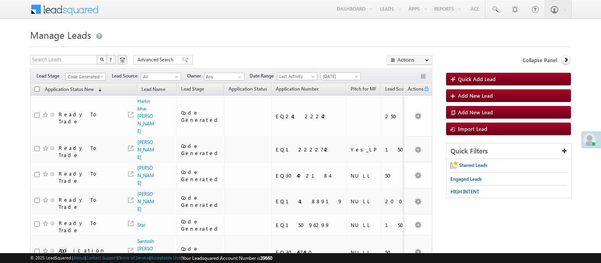 This screenshot has width=601, height=263. Describe the element at coordinates (238, 77) in the screenshot. I see `a: Show All Items` at that location.